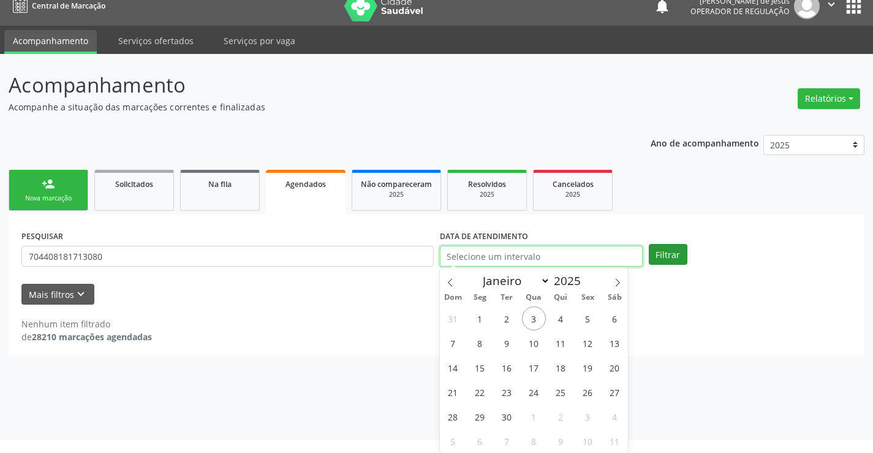  I want to click on span: Outubro 1, 2025, so click(534, 416).